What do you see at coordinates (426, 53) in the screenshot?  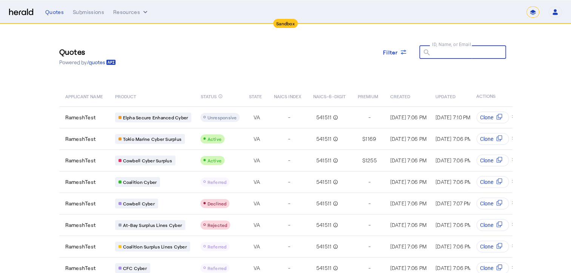 I see `mat-icon: search` at bounding box center [426, 53].